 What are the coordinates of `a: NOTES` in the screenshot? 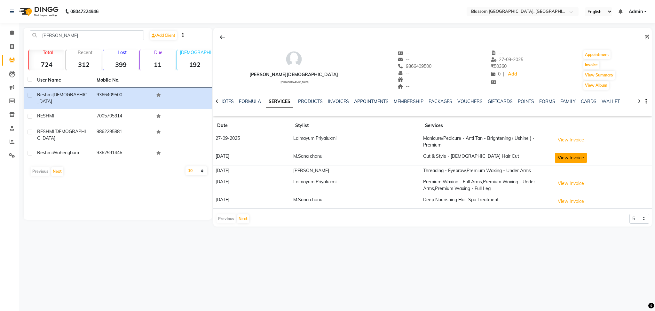 It's located at (226, 101).